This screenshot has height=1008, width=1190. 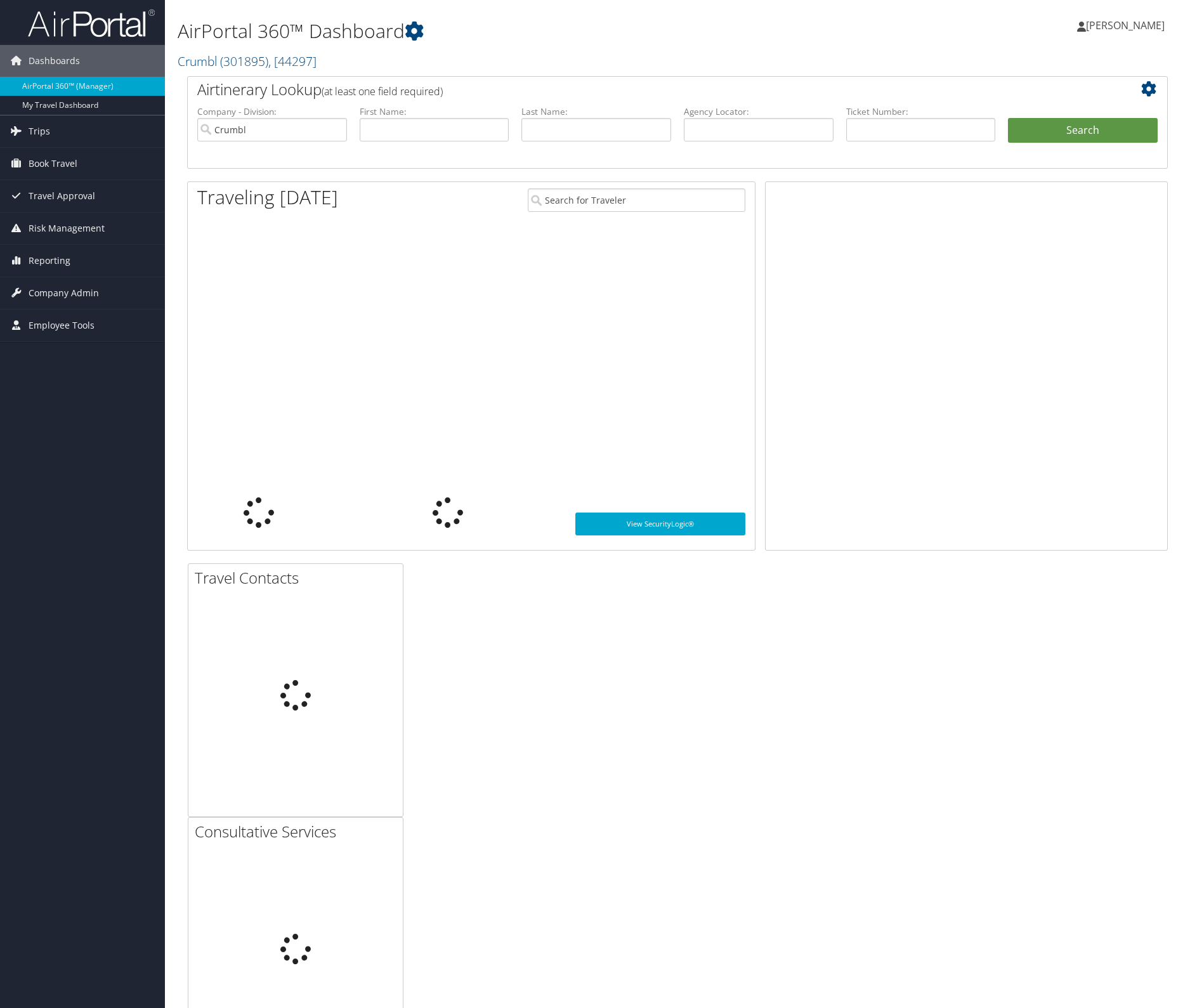 I want to click on label: Company - Division:, so click(x=272, y=111).